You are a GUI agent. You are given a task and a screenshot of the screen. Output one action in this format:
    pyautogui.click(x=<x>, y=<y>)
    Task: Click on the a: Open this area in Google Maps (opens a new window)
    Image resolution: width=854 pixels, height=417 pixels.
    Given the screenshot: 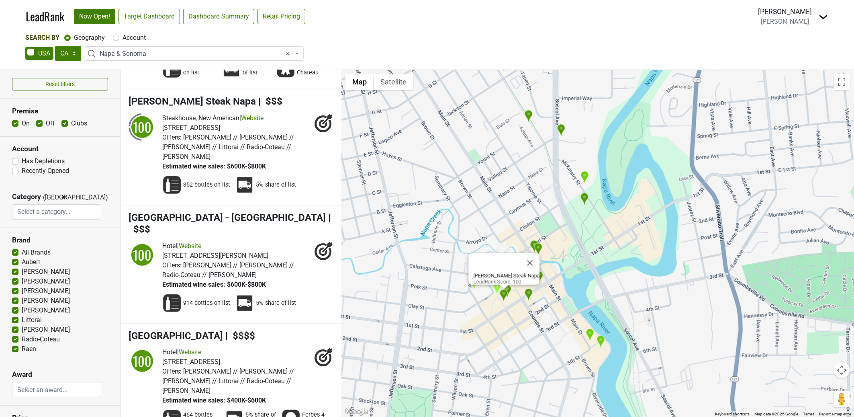 What is the action you would take?
    pyautogui.click(x=357, y=411)
    